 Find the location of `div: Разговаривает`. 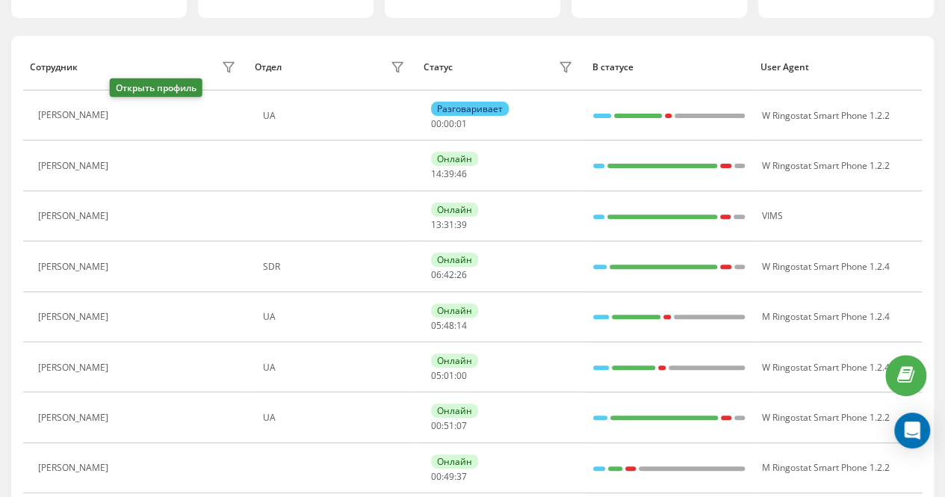

div: Разговаривает is located at coordinates (470, 108).